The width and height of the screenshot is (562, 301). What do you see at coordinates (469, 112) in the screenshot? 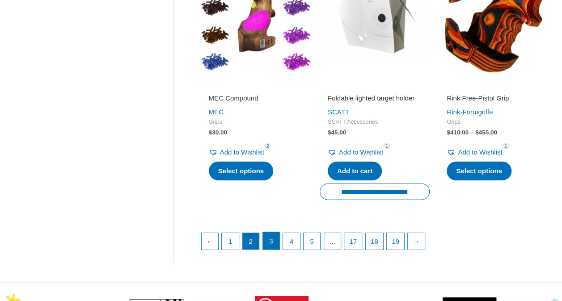
I see `a: Rink-Formgriffe` at bounding box center [469, 112].